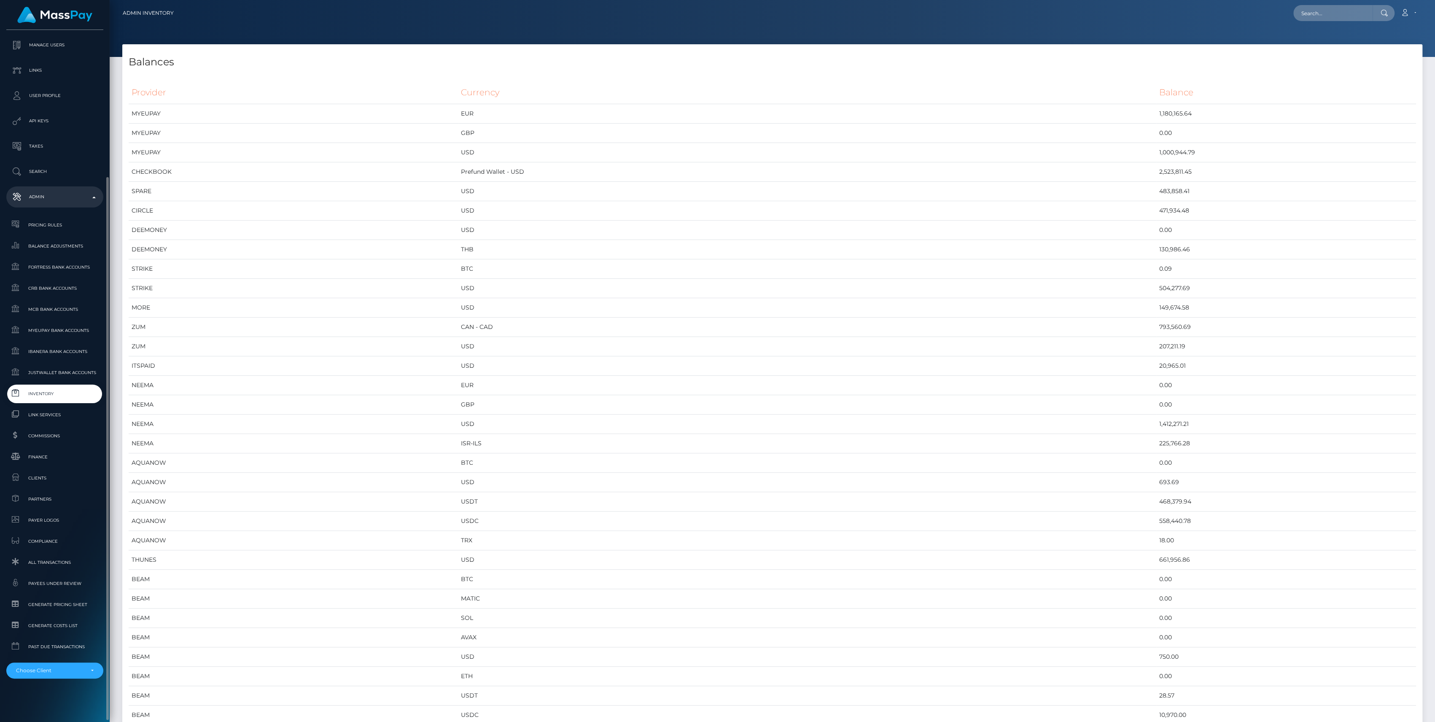 The image size is (1435, 722). Describe the element at coordinates (55, 478) in the screenshot. I see `span: Clients` at that location.